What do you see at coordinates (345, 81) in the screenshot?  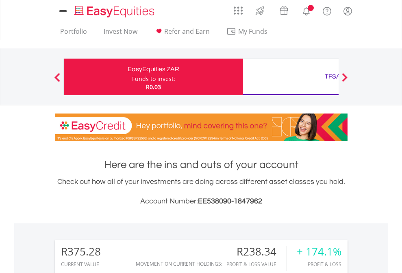 I see `button: Next` at bounding box center [345, 81].